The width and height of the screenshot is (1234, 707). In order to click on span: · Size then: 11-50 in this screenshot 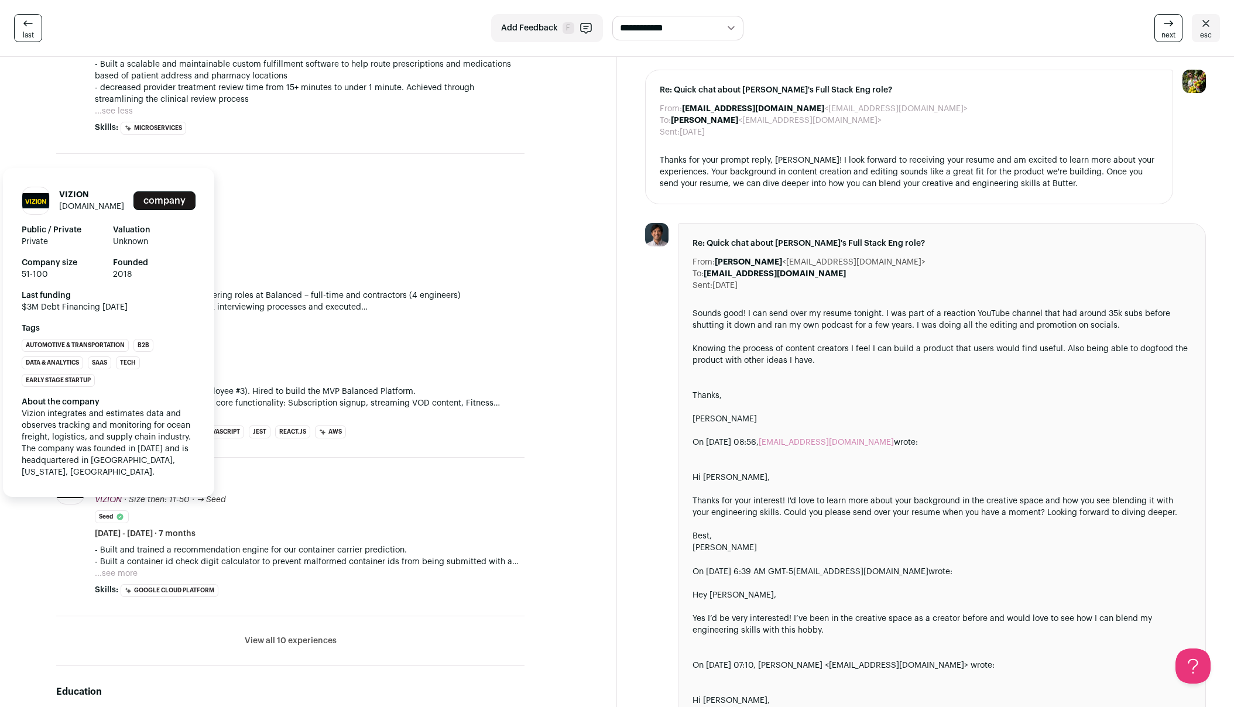, I will do `click(157, 500)`.